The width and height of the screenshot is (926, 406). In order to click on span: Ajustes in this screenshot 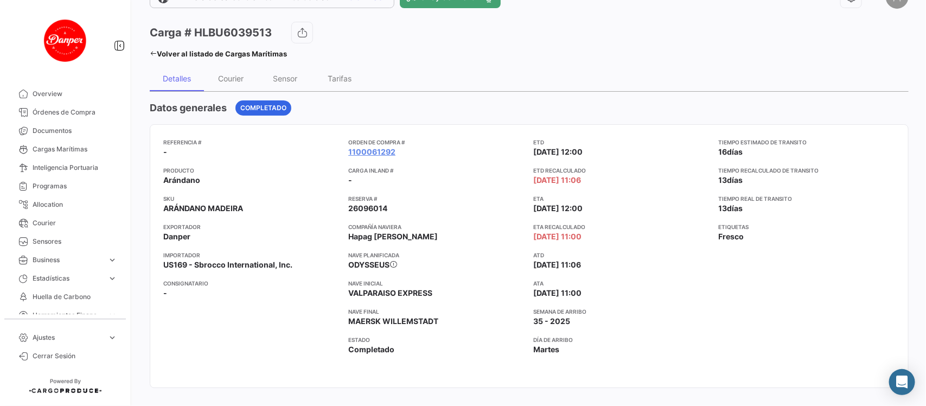, I will do `click(68, 338)`.